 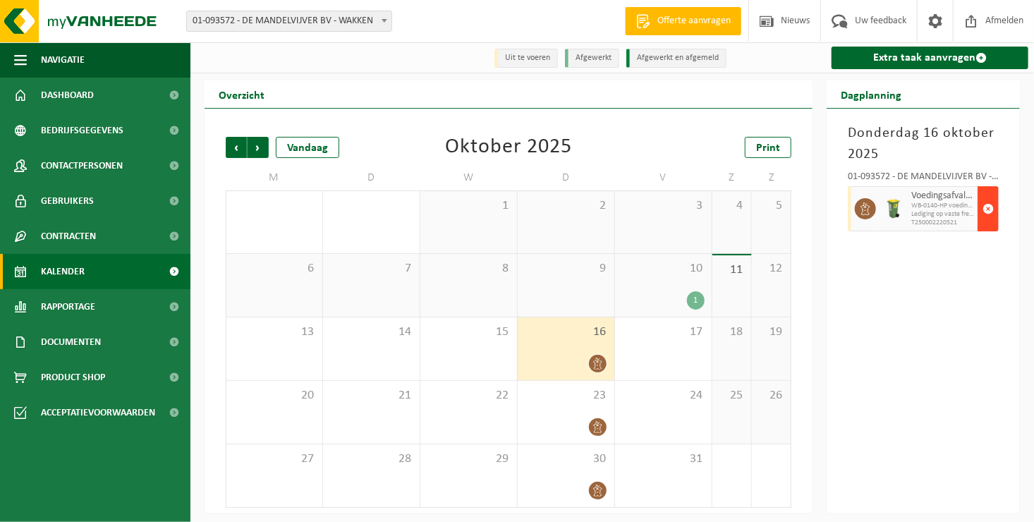 What do you see at coordinates (694, 21) in the screenshot?
I see `span: Offerte aanvragen` at bounding box center [694, 21].